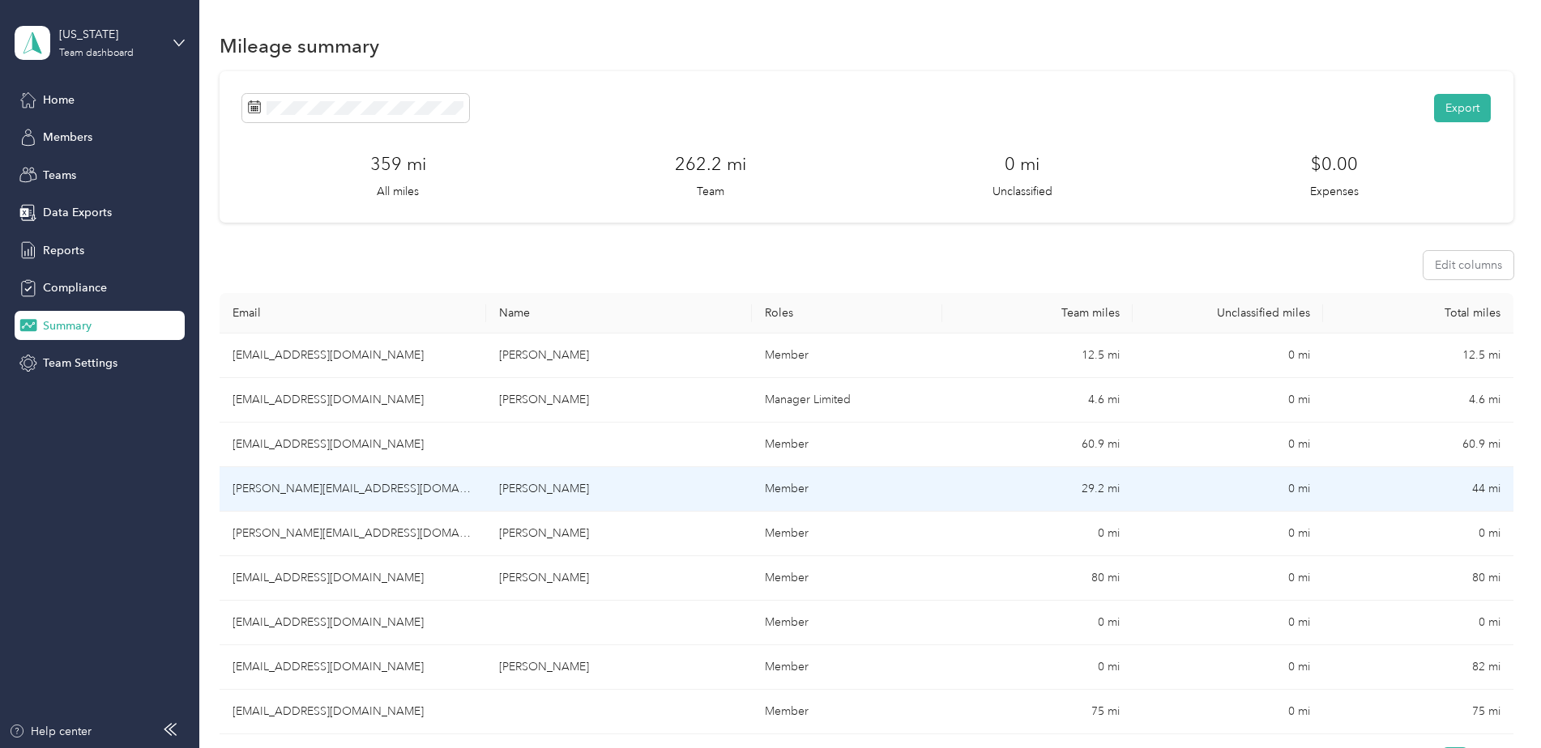 The width and height of the screenshot is (1541, 748). What do you see at coordinates (352, 534) in the screenshot?
I see `td: william@latitudebeverage.com` at bounding box center [352, 534].